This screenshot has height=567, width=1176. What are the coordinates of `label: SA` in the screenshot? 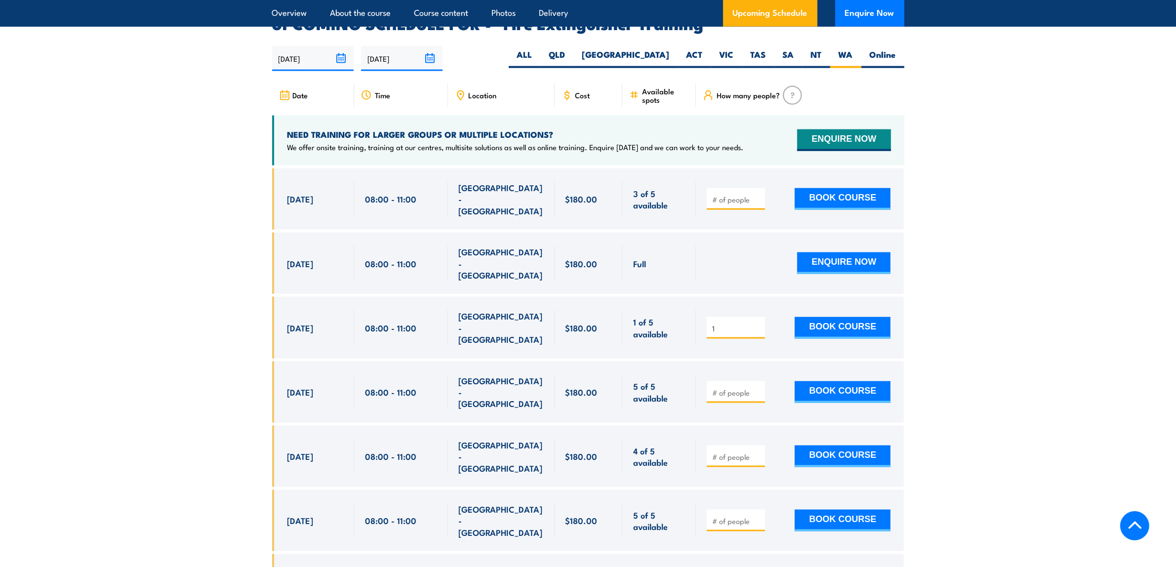 It's located at (789, 58).